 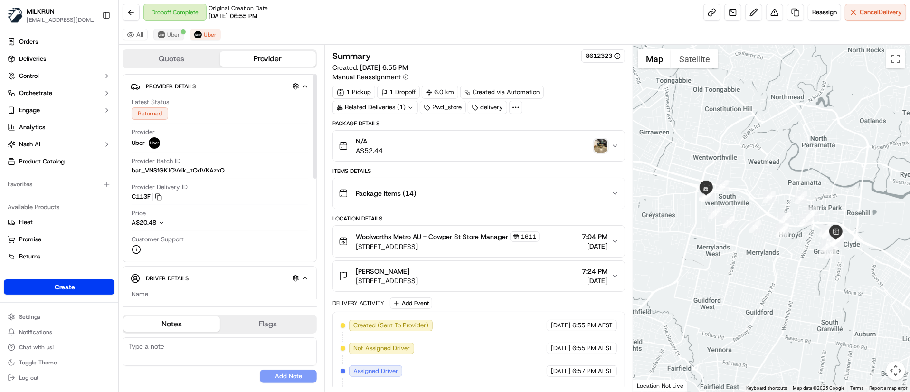 What do you see at coordinates (59, 347) in the screenshot?
I see `button: Chat with us!` at bounding box center [59, 347].